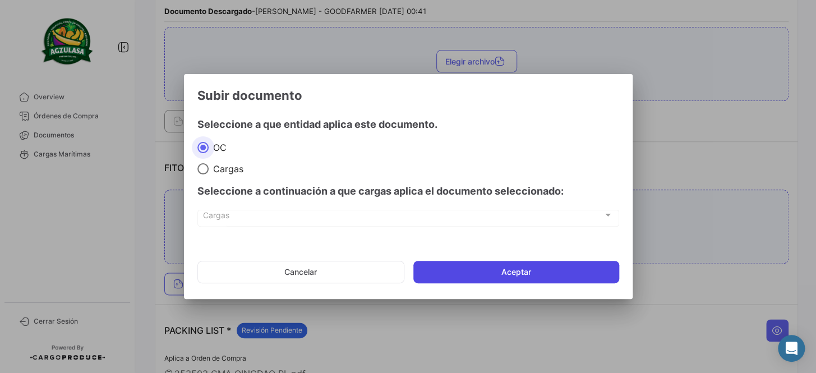 This screenshot has width=816, height=373. Describe the element at coordinates (792, 348) in the screenshot. I see `div: Abrir Intercom Messenger` at that location.